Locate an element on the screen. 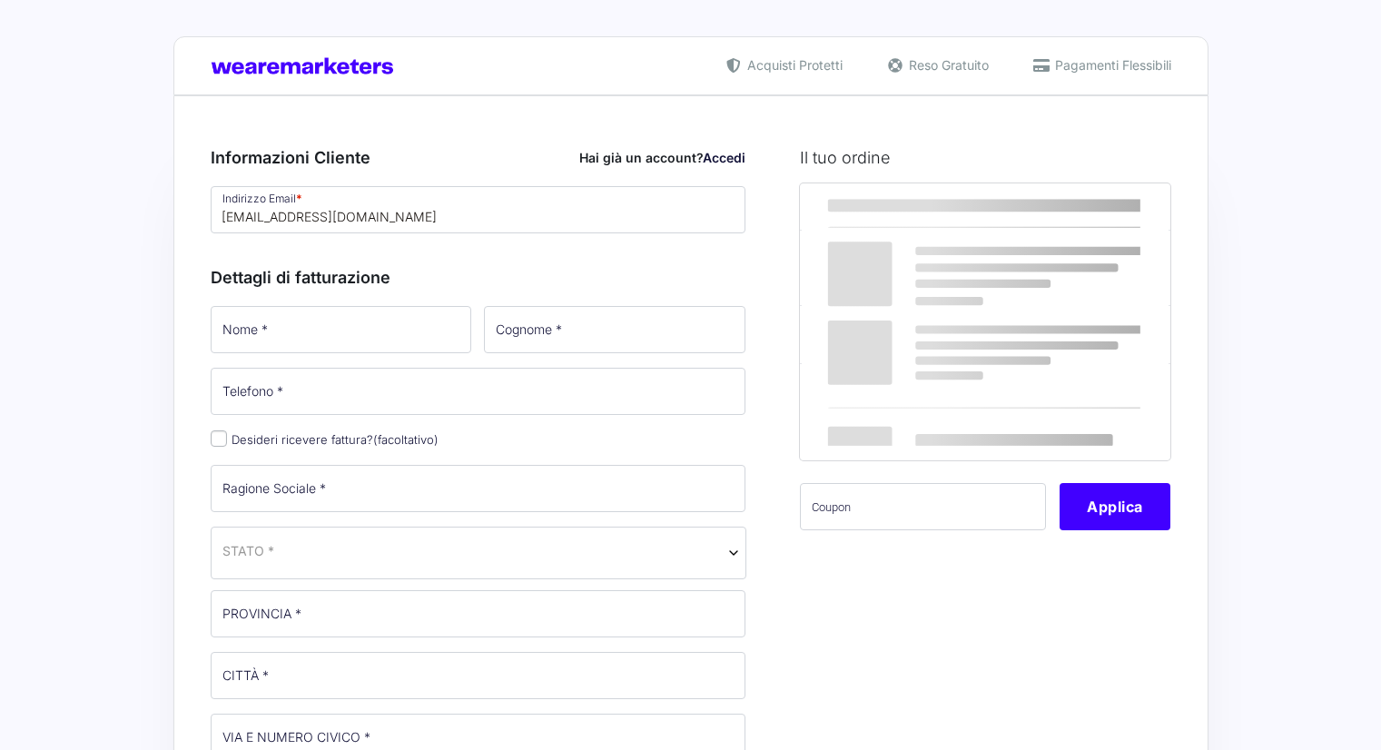  h3: Informazioni Cliente is located at coordinates (479, 157).